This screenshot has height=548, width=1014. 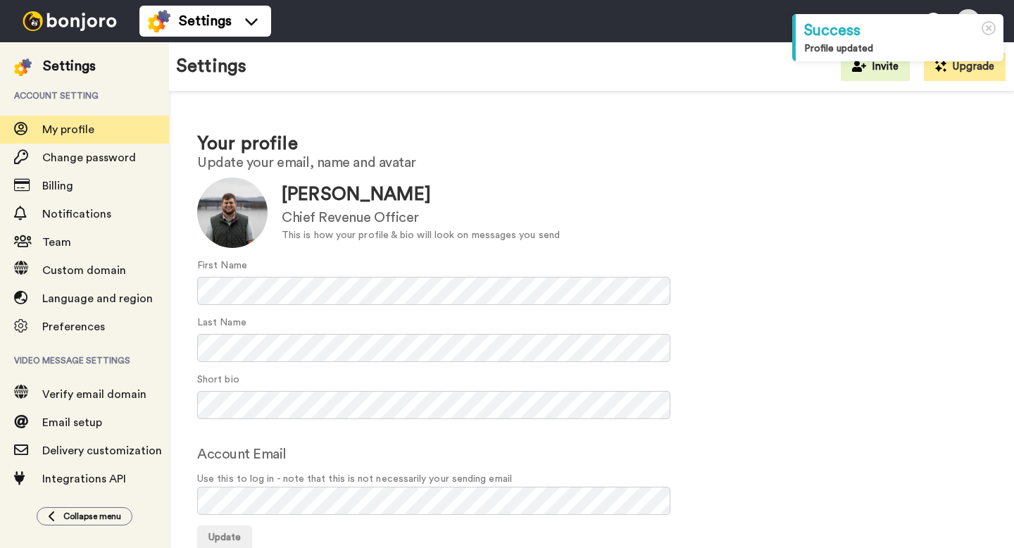 What do you see at coordinates (58, 186) in the screenshot?
I see `span: Billing` at bounding box center [58, 186].